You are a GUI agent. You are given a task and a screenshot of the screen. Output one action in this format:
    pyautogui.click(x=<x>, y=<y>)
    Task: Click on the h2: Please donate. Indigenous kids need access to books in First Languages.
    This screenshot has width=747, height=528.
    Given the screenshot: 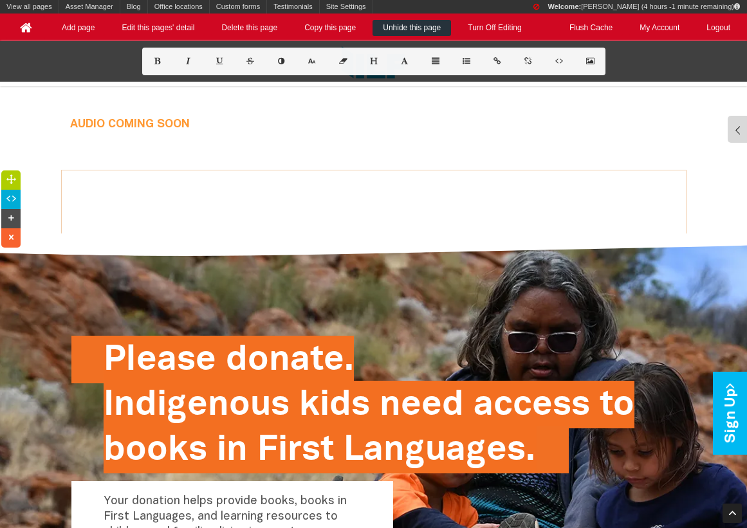 What is the action you would take?
    pyautogui.click(x=369, y=405)
    